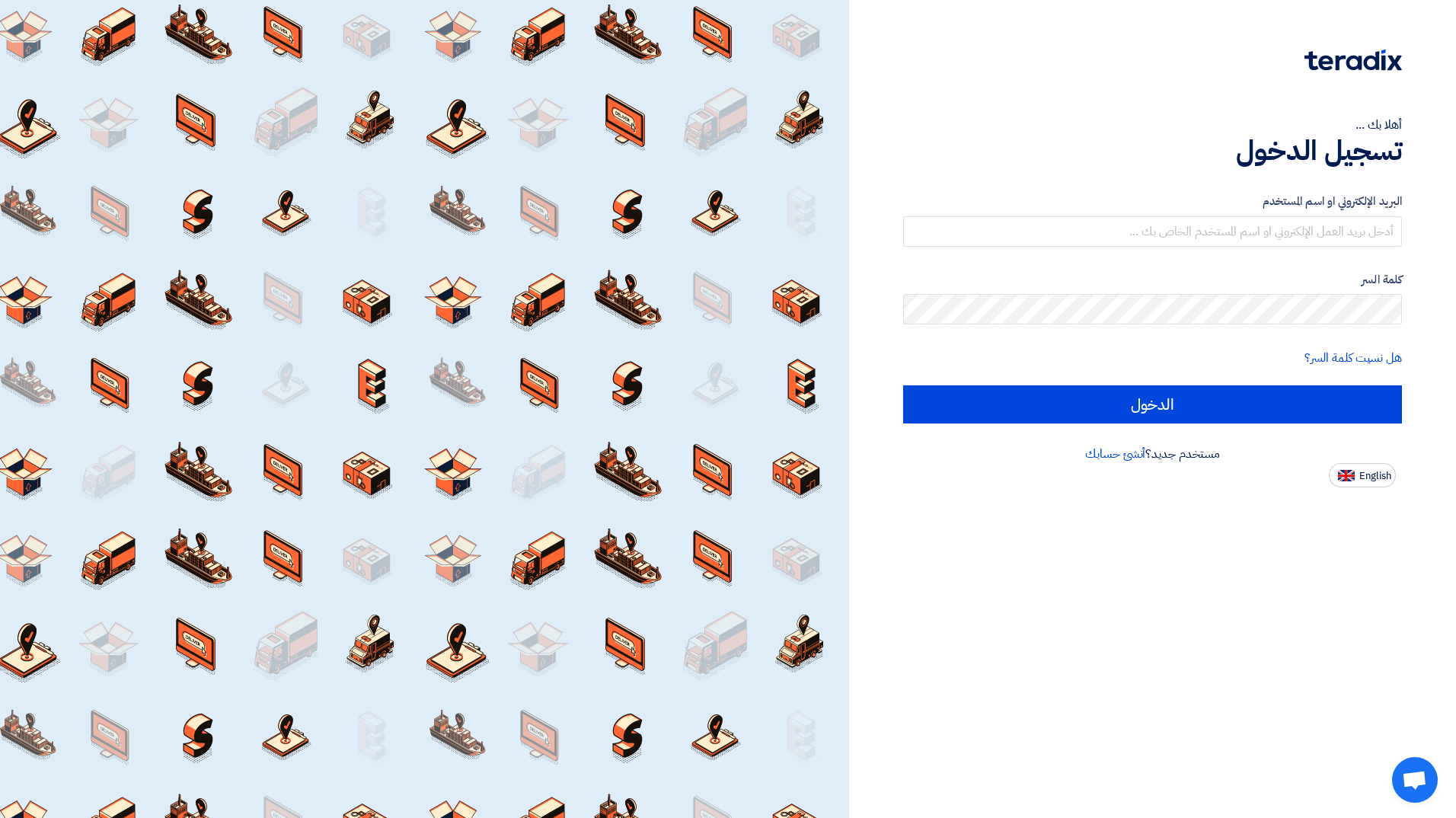 This screenshot has width=1456, height=818. What do you see at coordinates (1152, 232) in the screenshot?
I see `input: أدخل بريد العمل الإلكتروني او اسم المستخدم الخاص بك ...` at bounding box center [1152, 232].